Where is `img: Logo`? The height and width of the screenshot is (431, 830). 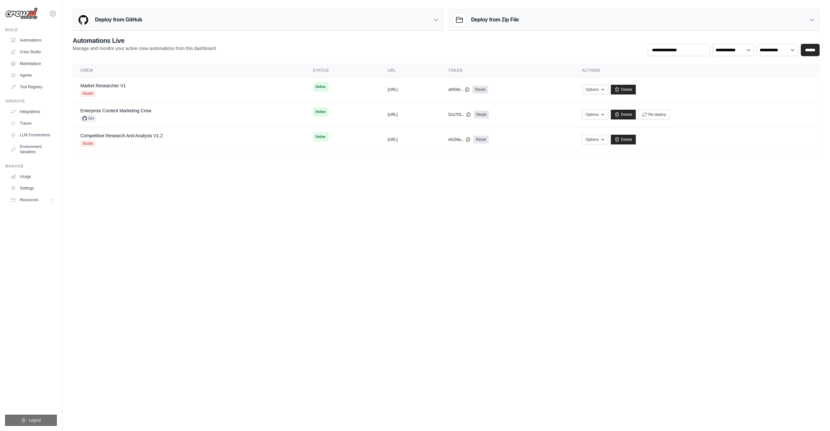
img: Logo is located at coordinates (21, 14).